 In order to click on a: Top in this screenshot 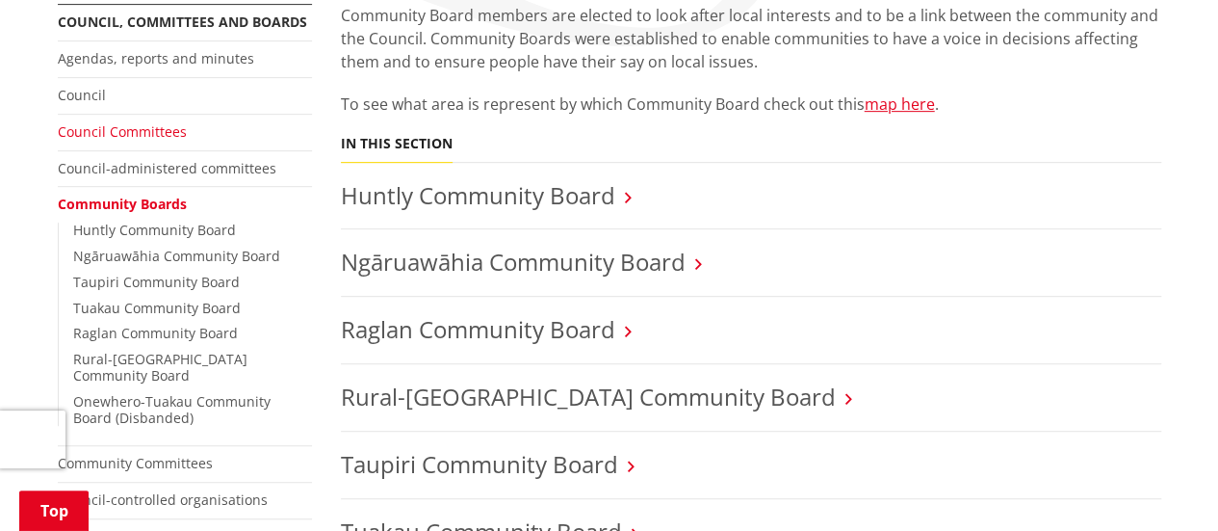, I will do `click(54, 510)`.